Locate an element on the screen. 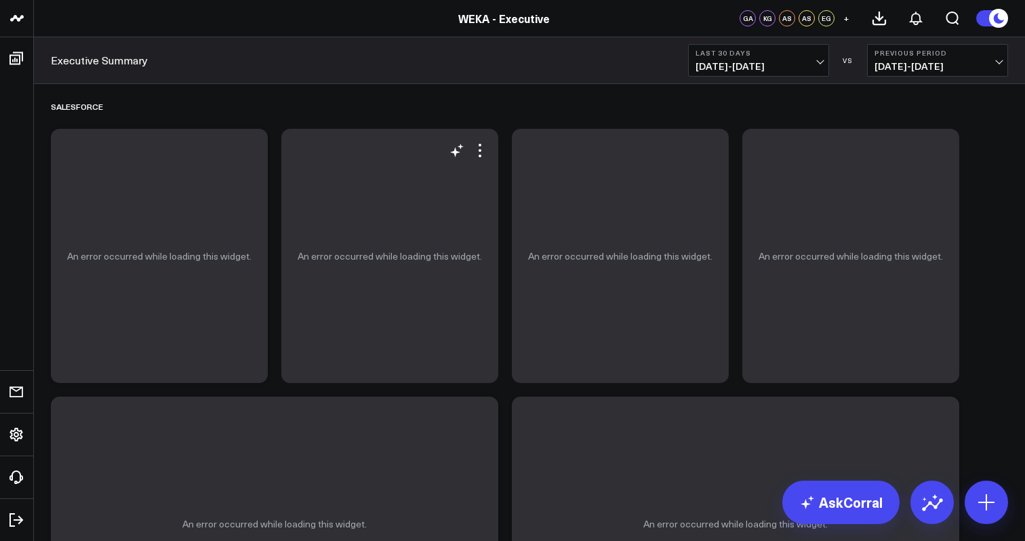 The width and height of the screenshot is (1025, 541). div: KG is located at coordinates (768, 18).